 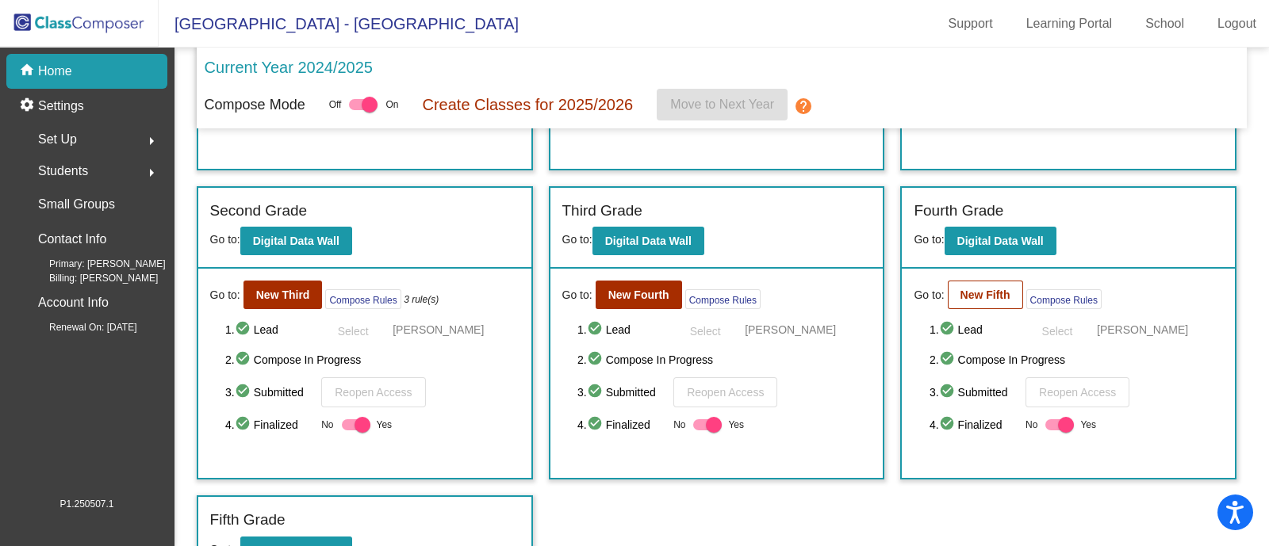 I want to click on i: 3 rule(s), so click(x=421, y=300).